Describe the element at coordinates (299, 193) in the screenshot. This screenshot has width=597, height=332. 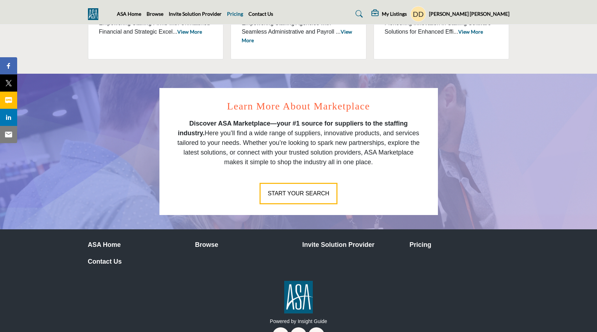
I see `span: Start Your Search` at that location.